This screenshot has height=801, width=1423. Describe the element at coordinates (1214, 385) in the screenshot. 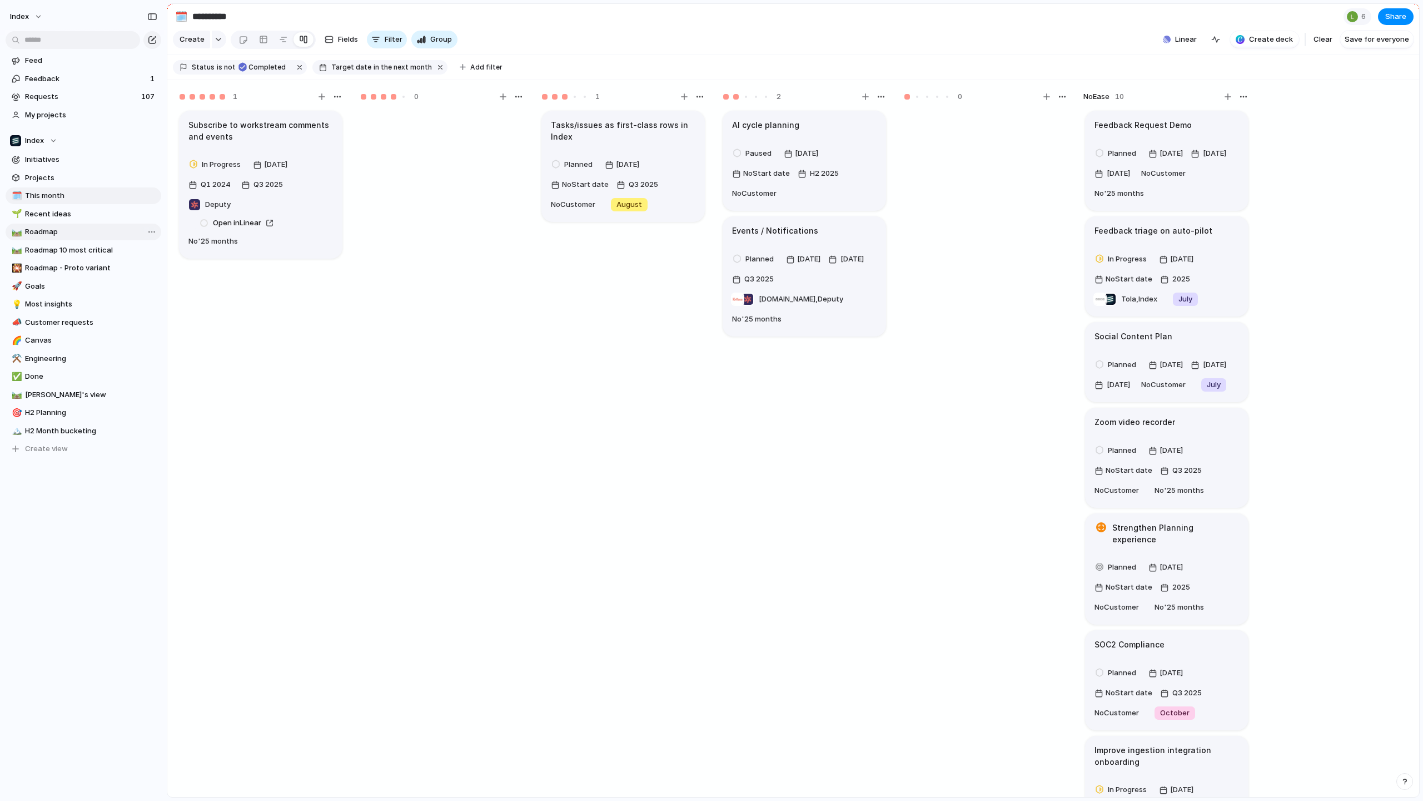

I see `span: July` at that location.